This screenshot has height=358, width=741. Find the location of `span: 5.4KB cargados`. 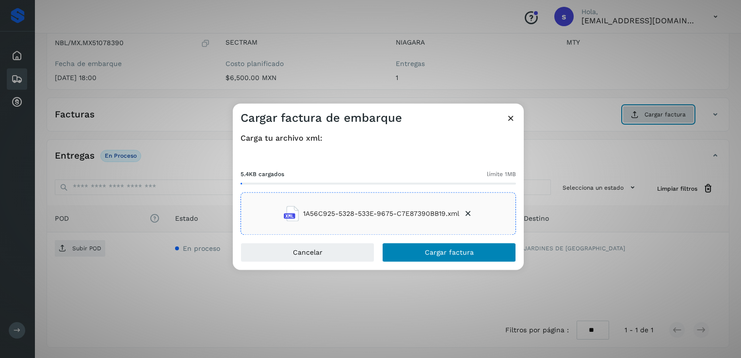

span: 5.4KB cargados is located at coordinates (262, 175).